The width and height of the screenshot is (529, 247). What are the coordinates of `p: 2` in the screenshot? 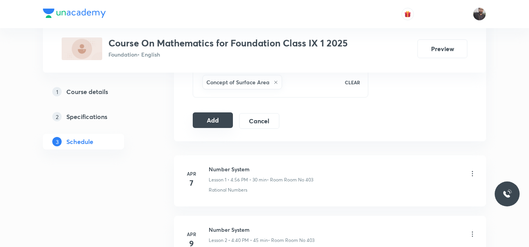 It's located at (57, 117).